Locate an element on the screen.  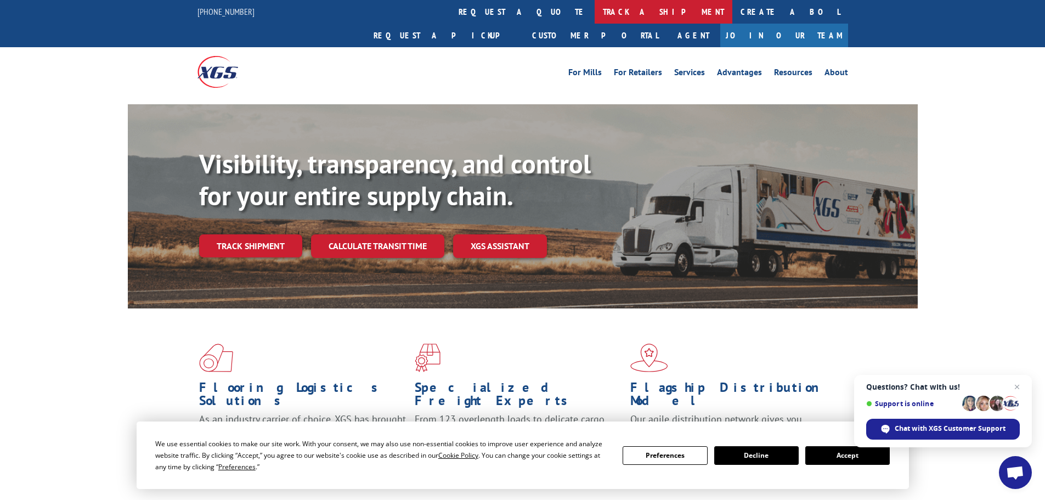
a: About is located at coordinates (836, 74).